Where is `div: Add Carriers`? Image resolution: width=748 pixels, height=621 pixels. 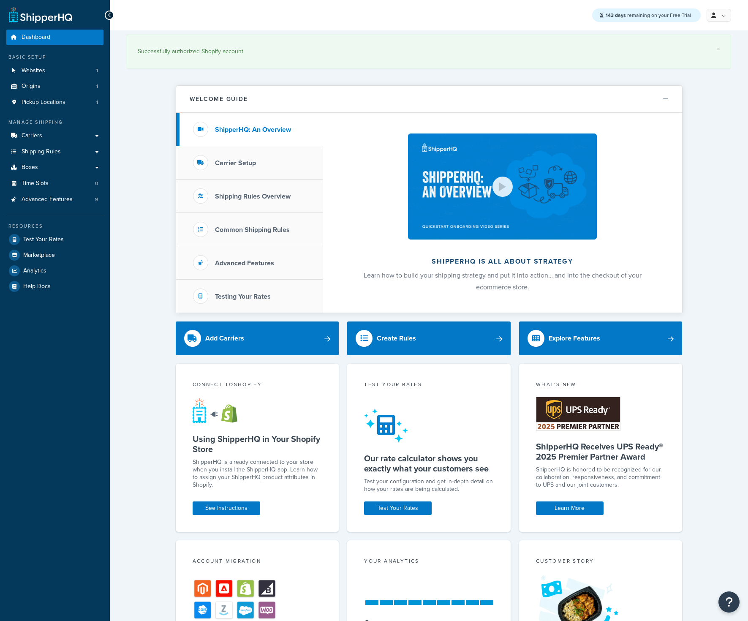
div: Add Carriers is located at coordinates (225, 339).